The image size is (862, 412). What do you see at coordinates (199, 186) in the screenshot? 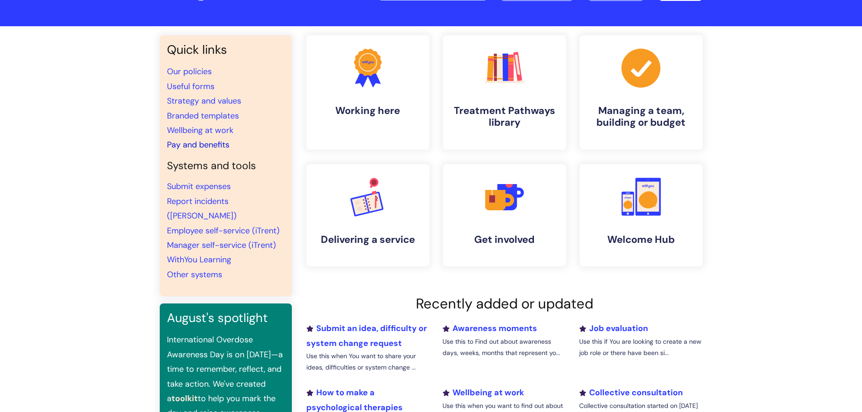
I see `a: Submit expenses` at bounding box center [199, 186].